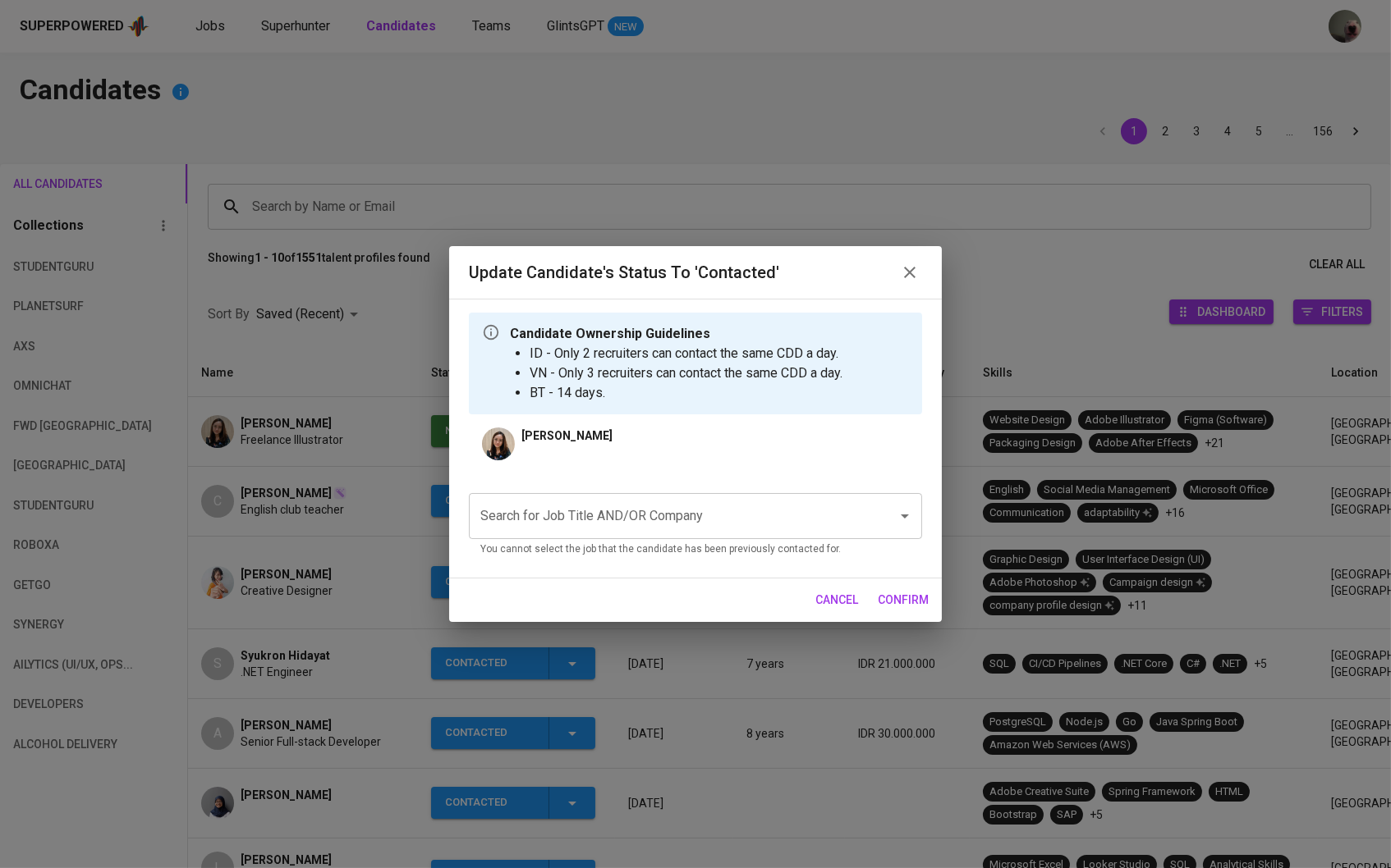 Image resolution: width=1391 pixels, height=868 pixels. Describe the element at coordinates (696, 550) in the screenshot. I see `p: You cannot select the job that the candidate has been previously contacted for.` at that location.